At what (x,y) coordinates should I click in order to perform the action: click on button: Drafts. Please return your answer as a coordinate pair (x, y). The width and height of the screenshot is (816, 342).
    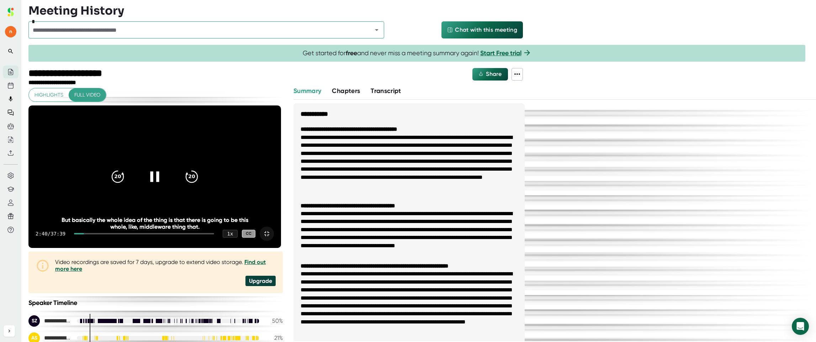
    Looking at the image, I should click on (11, 139).